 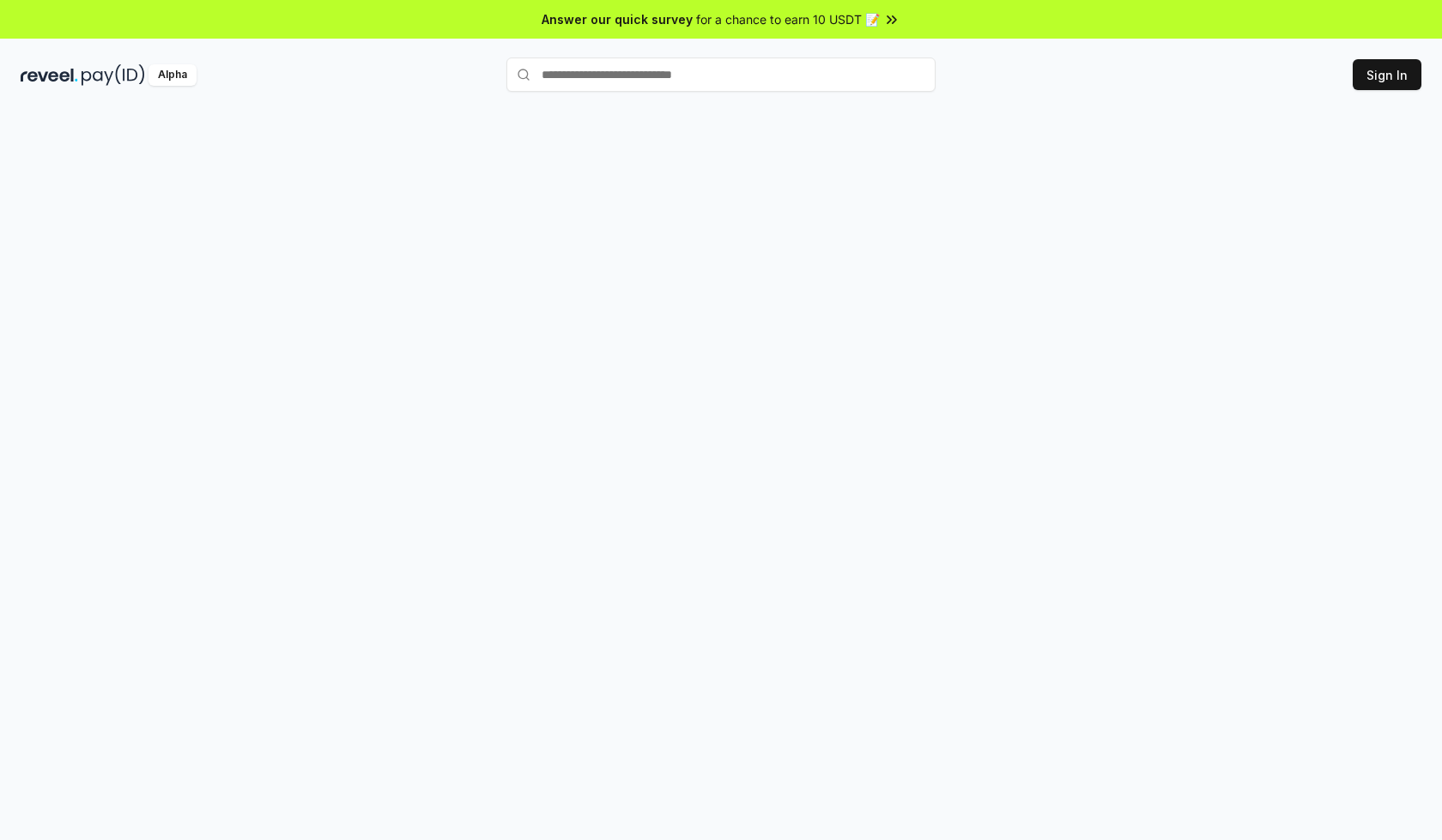 What do you see at coordinates (49, 75) in the screenshot?
I see `img: reveel_dark` at bounding box center [49, 75].